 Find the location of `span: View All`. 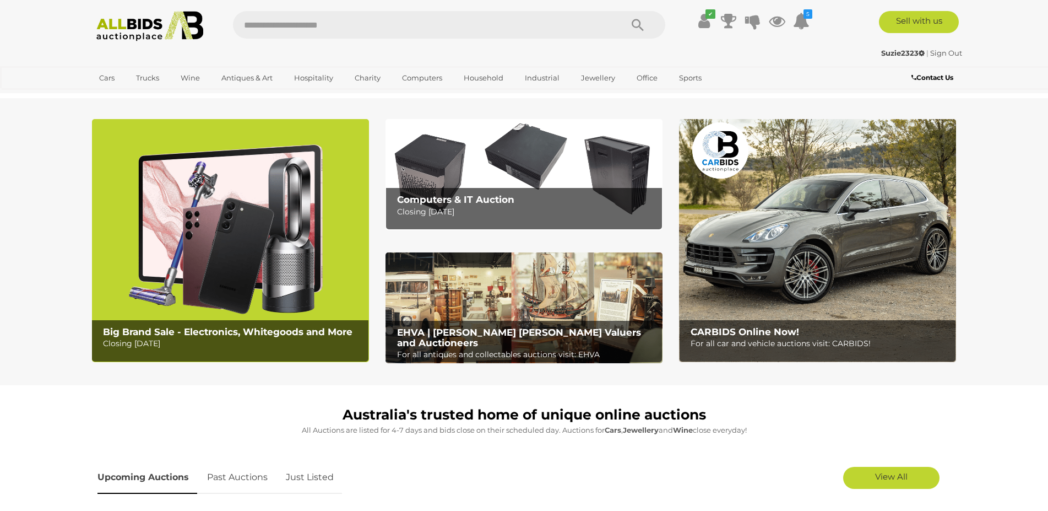

span: View All is located at coordinates (891, 476).